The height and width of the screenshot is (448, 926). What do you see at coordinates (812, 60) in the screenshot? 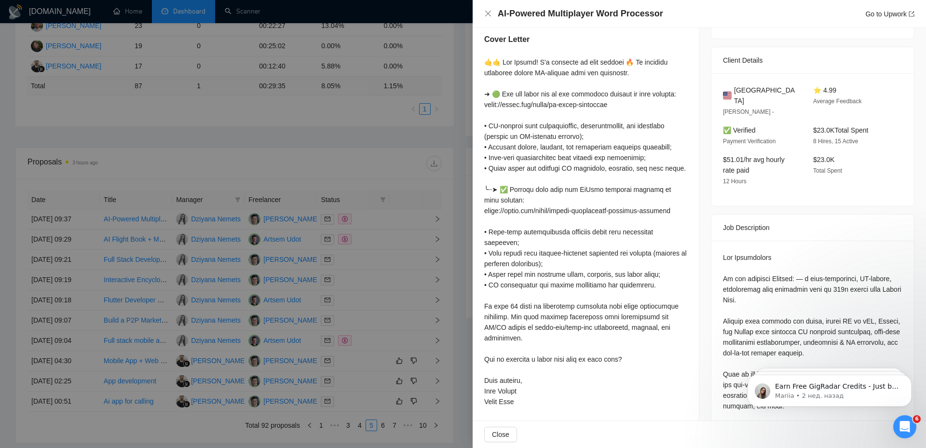
I see `div: Client Details` at bounding box center [812, 60].